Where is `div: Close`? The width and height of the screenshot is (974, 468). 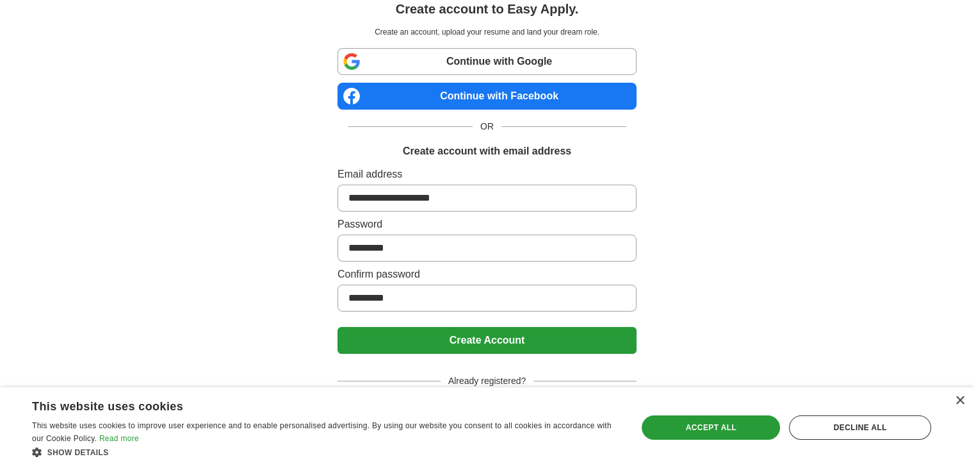 div: Close is located at coordinates (959, 400).